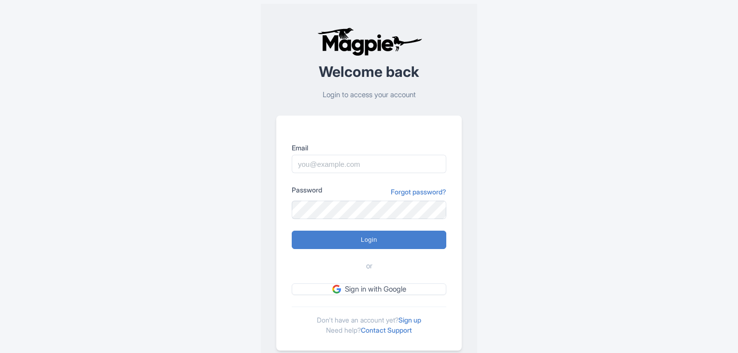 The image size is (738, 353). I want to click on a: Sign in with Google, so click(369, 289).